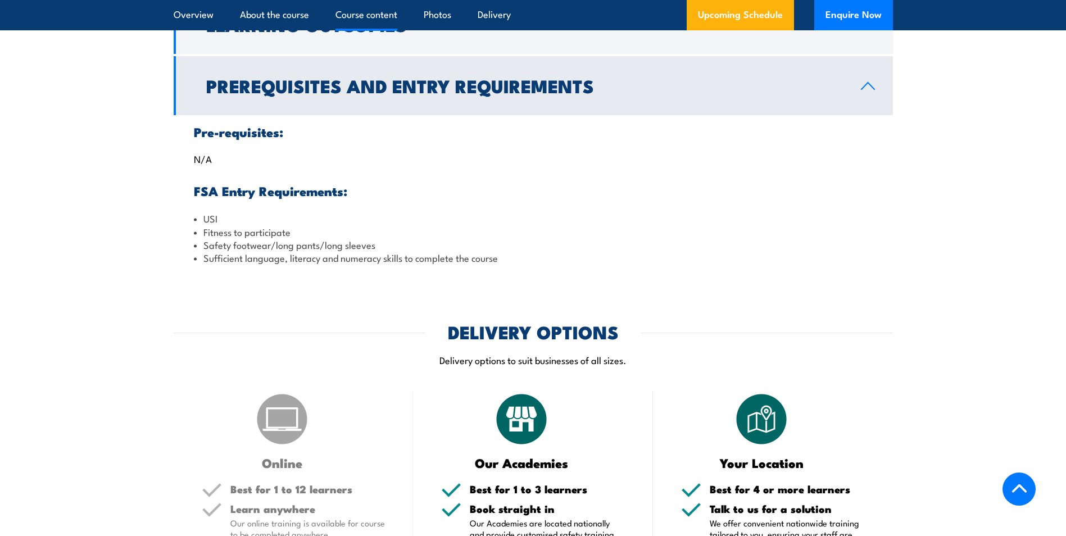 Image resolution: width=1066 pixels, height=536 pixels. I want to click on h3: FSA Entry Requirements:, so click(533, 191).